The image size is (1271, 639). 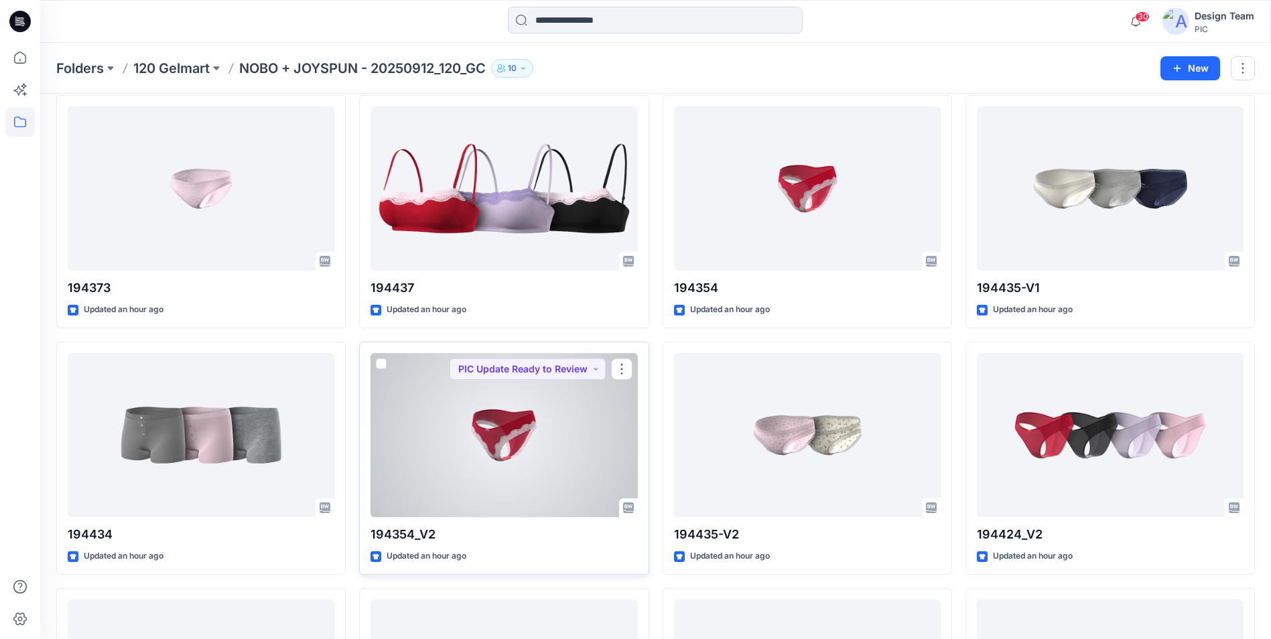 What do you see at coordinates (1225, 16) in the screenshot?
I see `div: Design Team` at bounding box center [1225, 16].